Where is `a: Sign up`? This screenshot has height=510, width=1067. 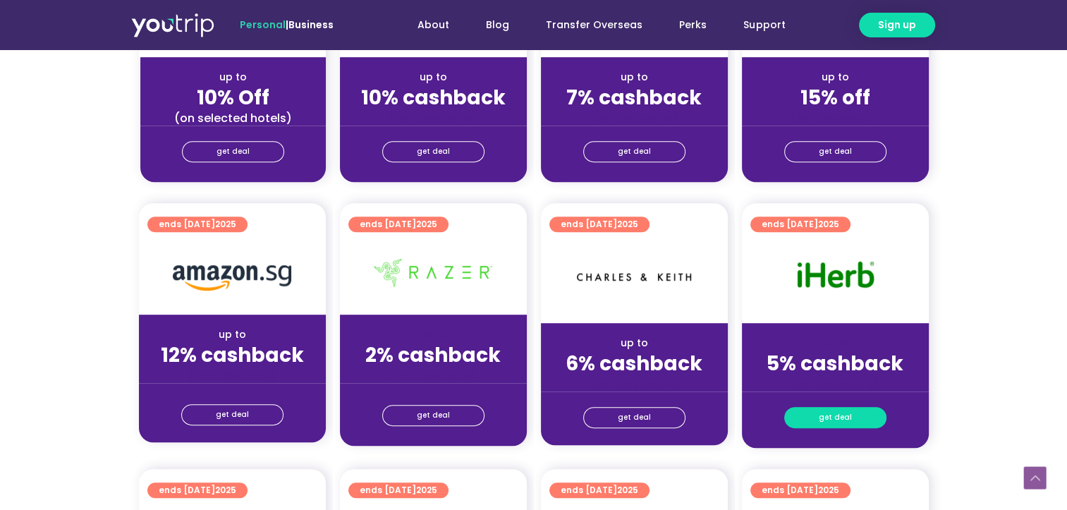
a: Sign up is located at coordinates (897, 25).